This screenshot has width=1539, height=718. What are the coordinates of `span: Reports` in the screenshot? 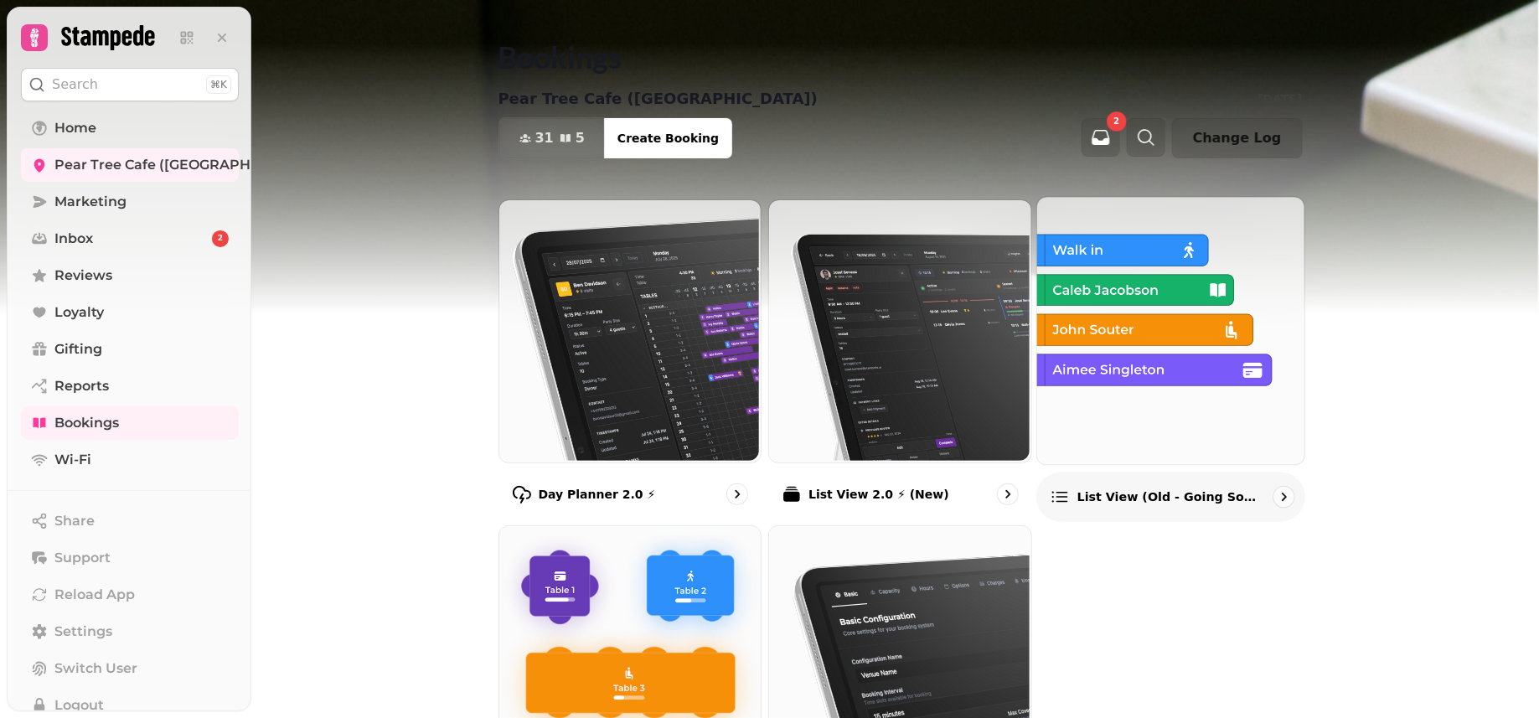 It's located at (81, 386).